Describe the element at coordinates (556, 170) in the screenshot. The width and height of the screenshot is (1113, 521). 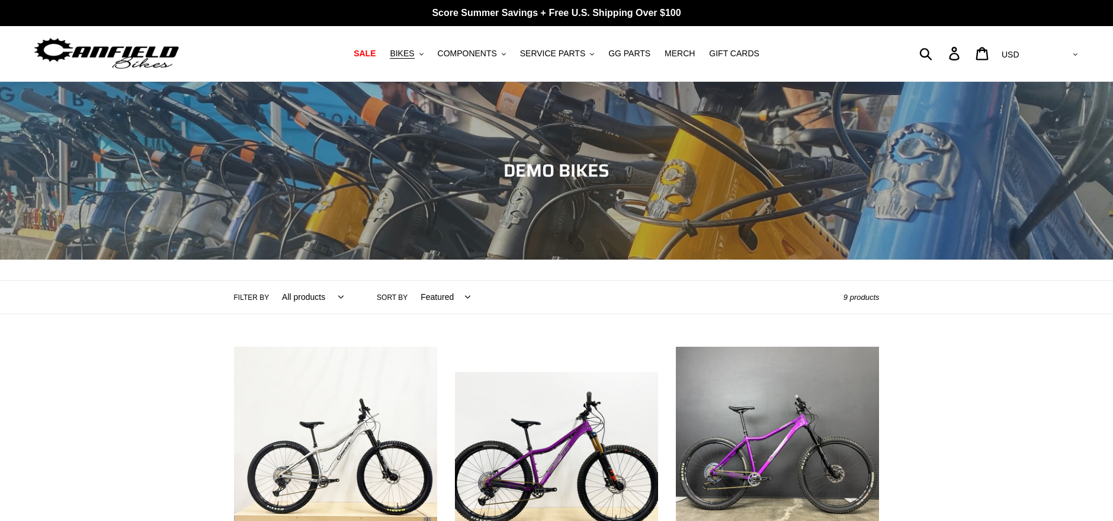
I see `span: DEMO BIKES` at that location.